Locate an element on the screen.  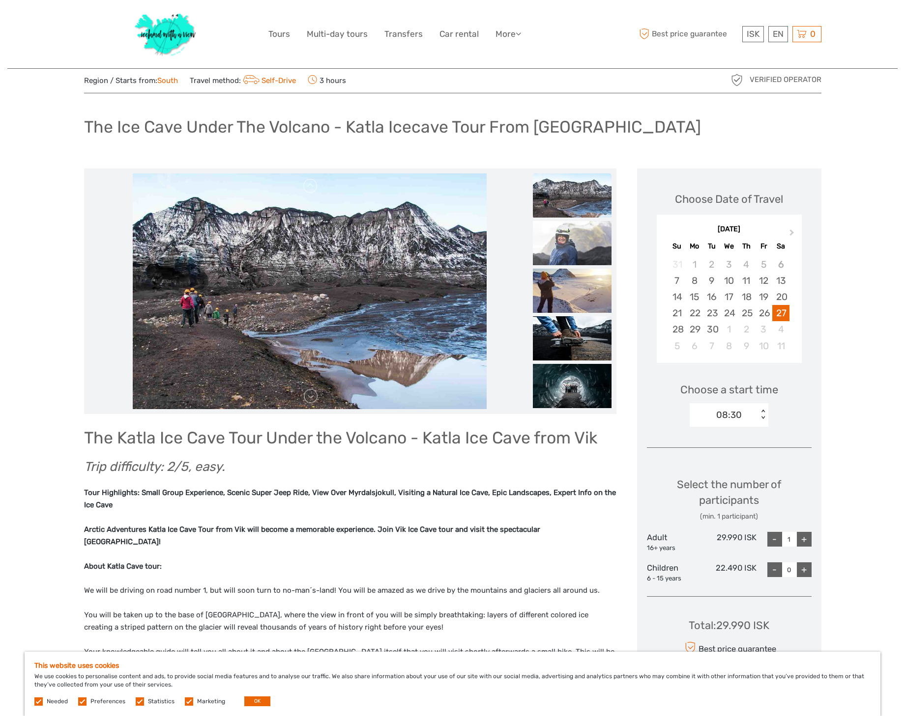
div: Not available Tuesday, September 2nd, 2025 is located at coordinates (711, 264).